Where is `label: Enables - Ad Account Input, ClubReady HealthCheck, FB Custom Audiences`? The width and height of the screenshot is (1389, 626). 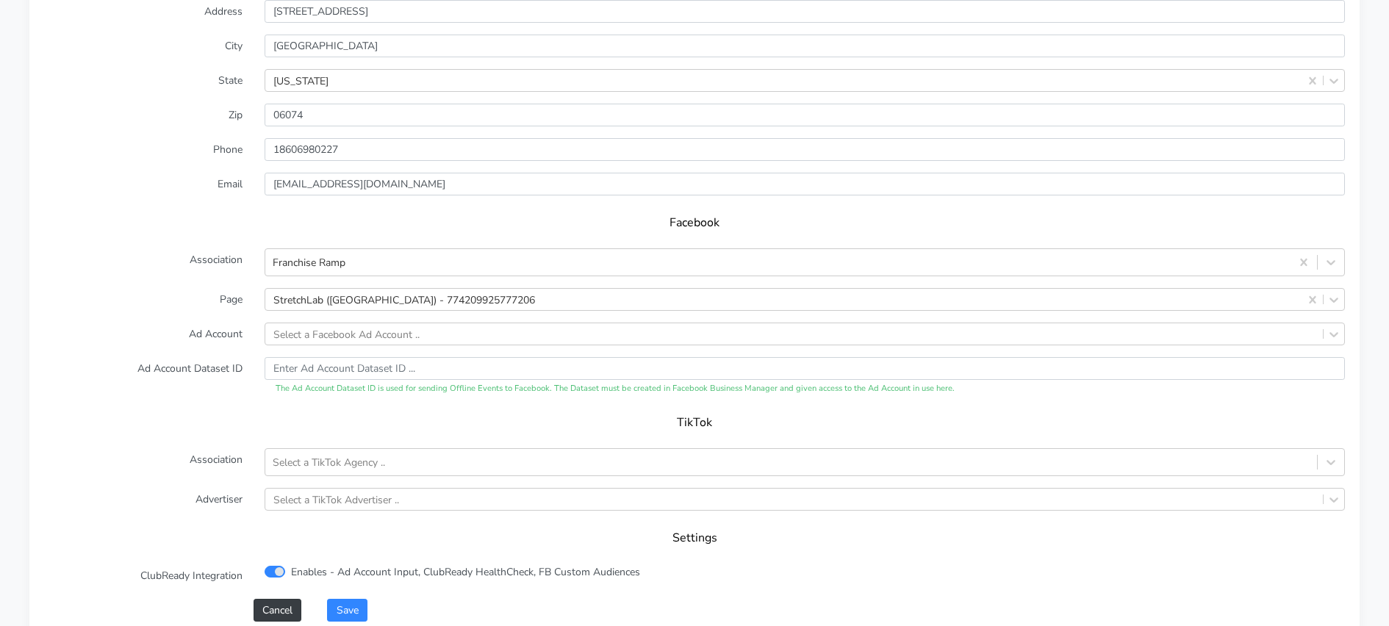 label: Enables - Ad Account Input, ClubReady HealthCheck, FB Custom Audiences is located at coordinates (465, 572).